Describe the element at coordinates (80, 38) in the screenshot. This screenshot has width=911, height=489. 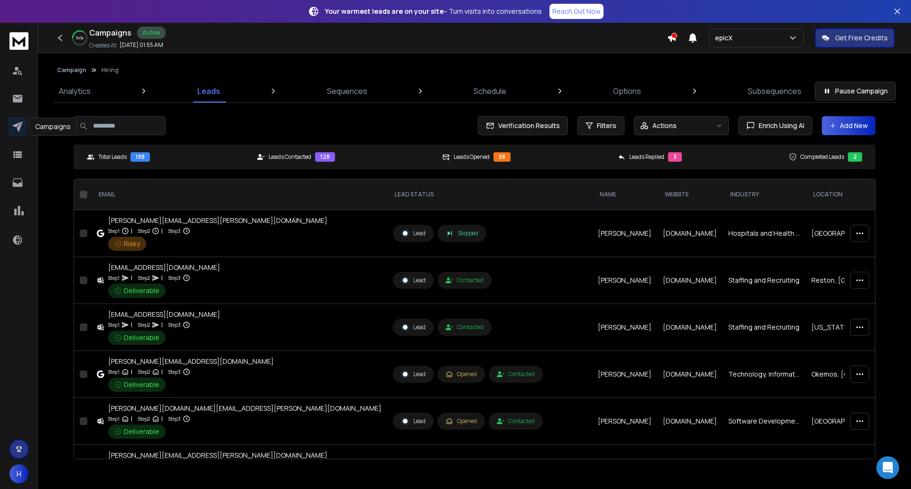
I see `p: 34 %` at that location.